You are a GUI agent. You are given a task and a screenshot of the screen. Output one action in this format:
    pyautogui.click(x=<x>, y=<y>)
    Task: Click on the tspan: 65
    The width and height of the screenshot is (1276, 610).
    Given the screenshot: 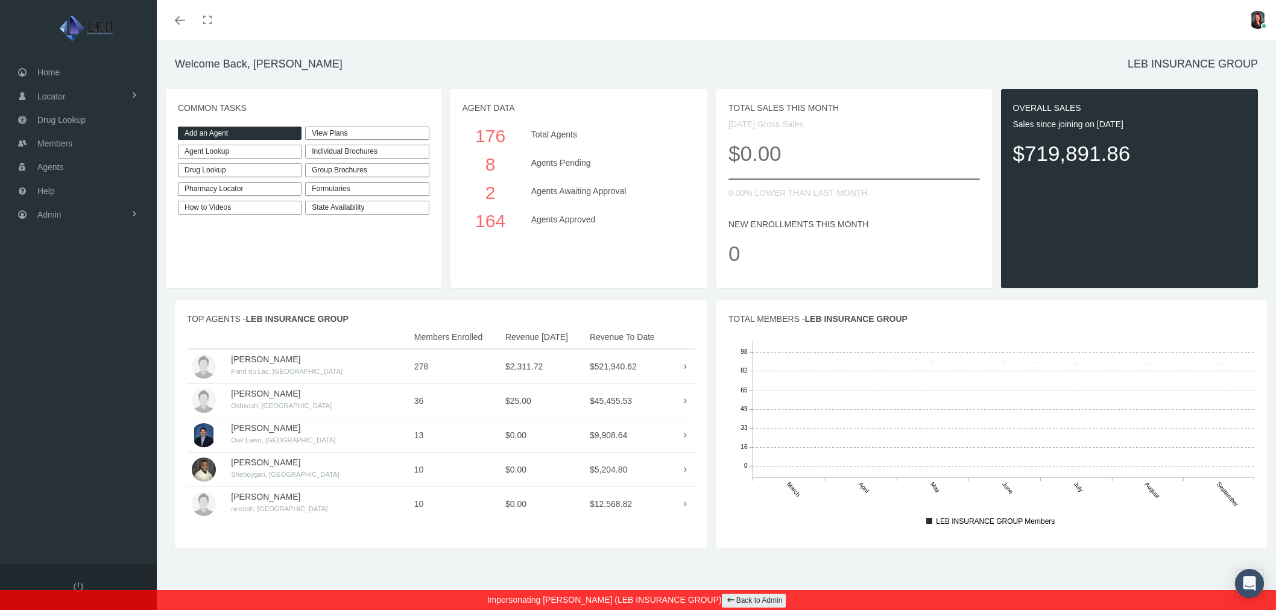 What is the action you would take?
    pyautogui.click(x=744, y=390)
    